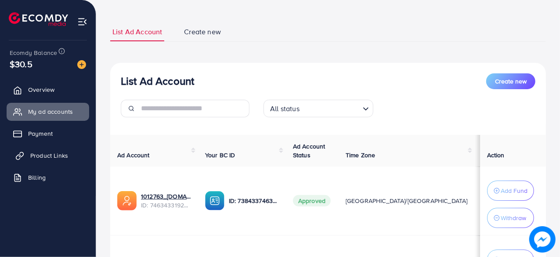  What do you see at coordinates (33, 53) in the screenshot?
I see `span: Ecomdy Balance` at bounding box center [33, 53].